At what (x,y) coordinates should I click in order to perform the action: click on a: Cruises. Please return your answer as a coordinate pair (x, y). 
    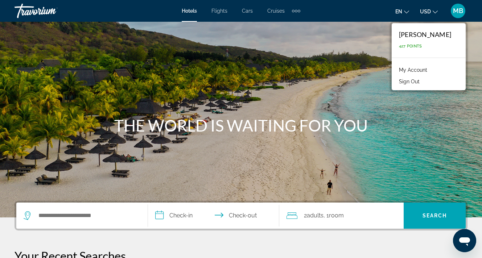
    Looking at the image, I should click on (276, 11).